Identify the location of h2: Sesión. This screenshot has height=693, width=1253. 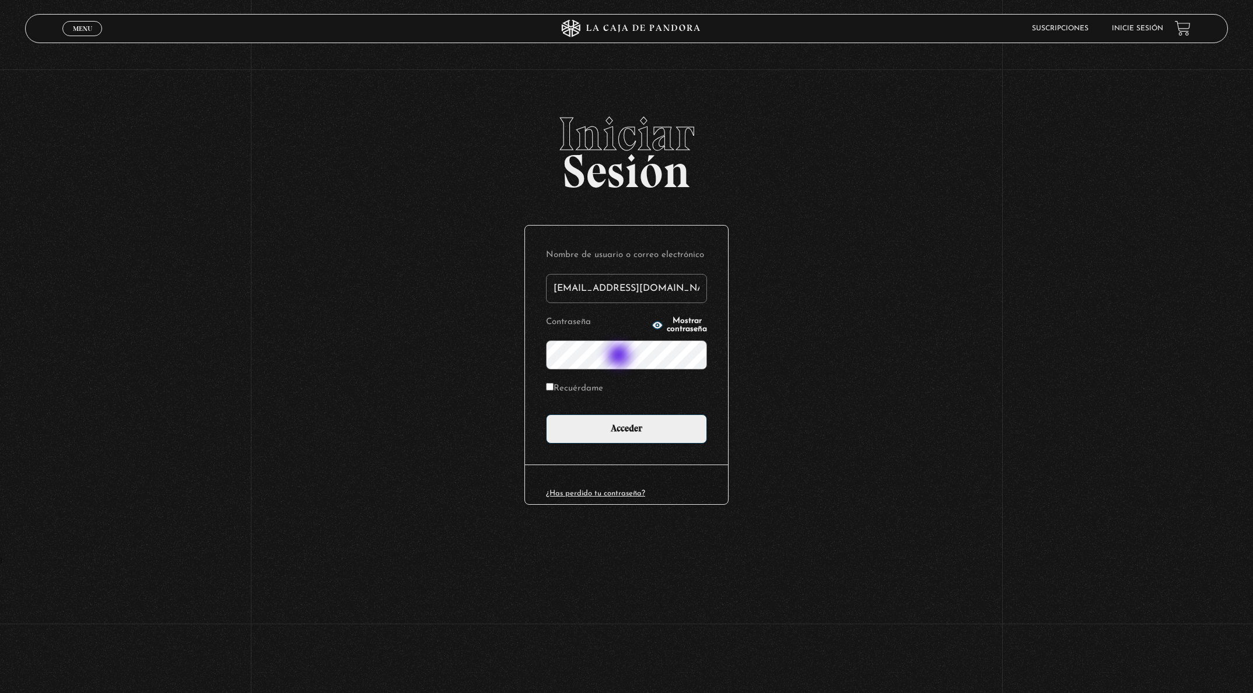
(626, 148).